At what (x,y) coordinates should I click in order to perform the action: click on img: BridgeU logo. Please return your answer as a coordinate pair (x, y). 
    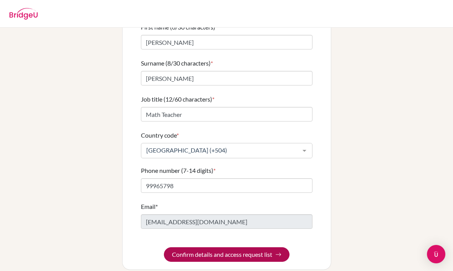
    Looking at the image, I should click on (23, 14).